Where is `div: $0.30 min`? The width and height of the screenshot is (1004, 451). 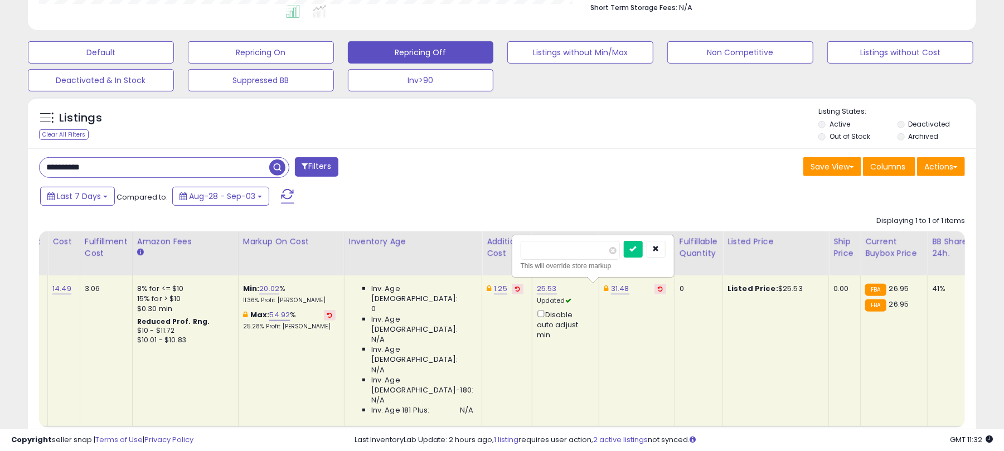
div: $0.30 min is located at coordinates (183, 309).